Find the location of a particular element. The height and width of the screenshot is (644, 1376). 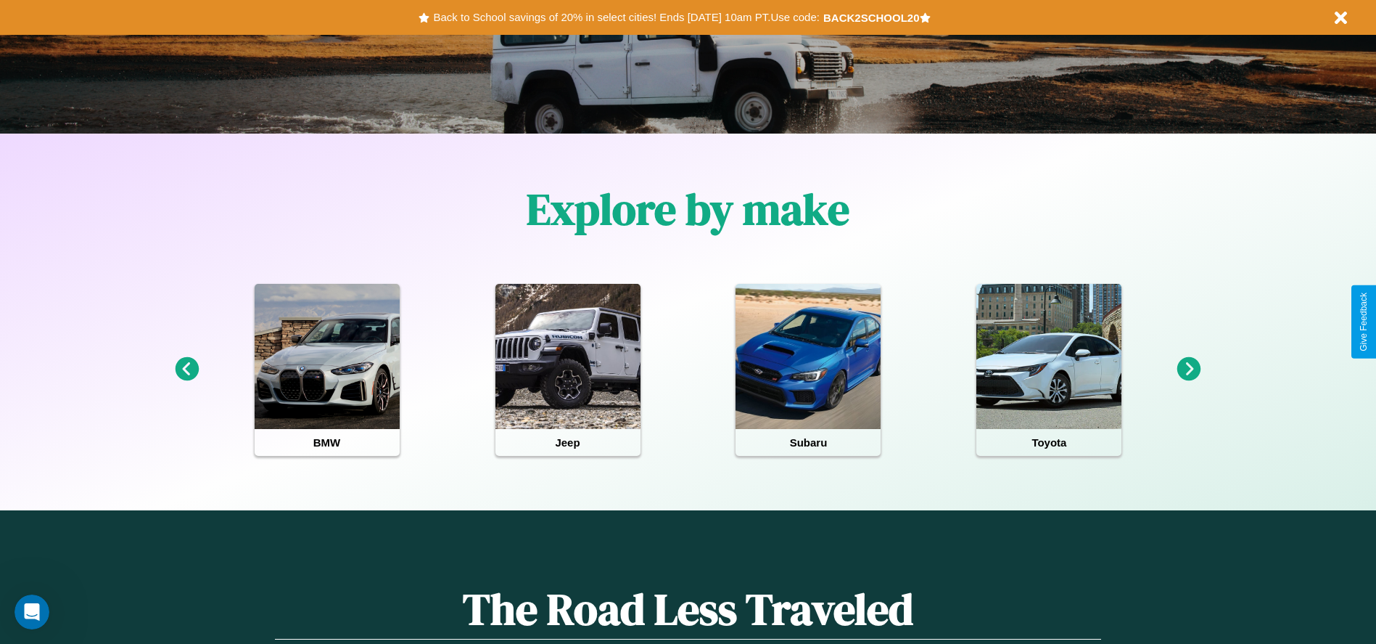

h1: Explore by make is located at coordinates (688, 209).